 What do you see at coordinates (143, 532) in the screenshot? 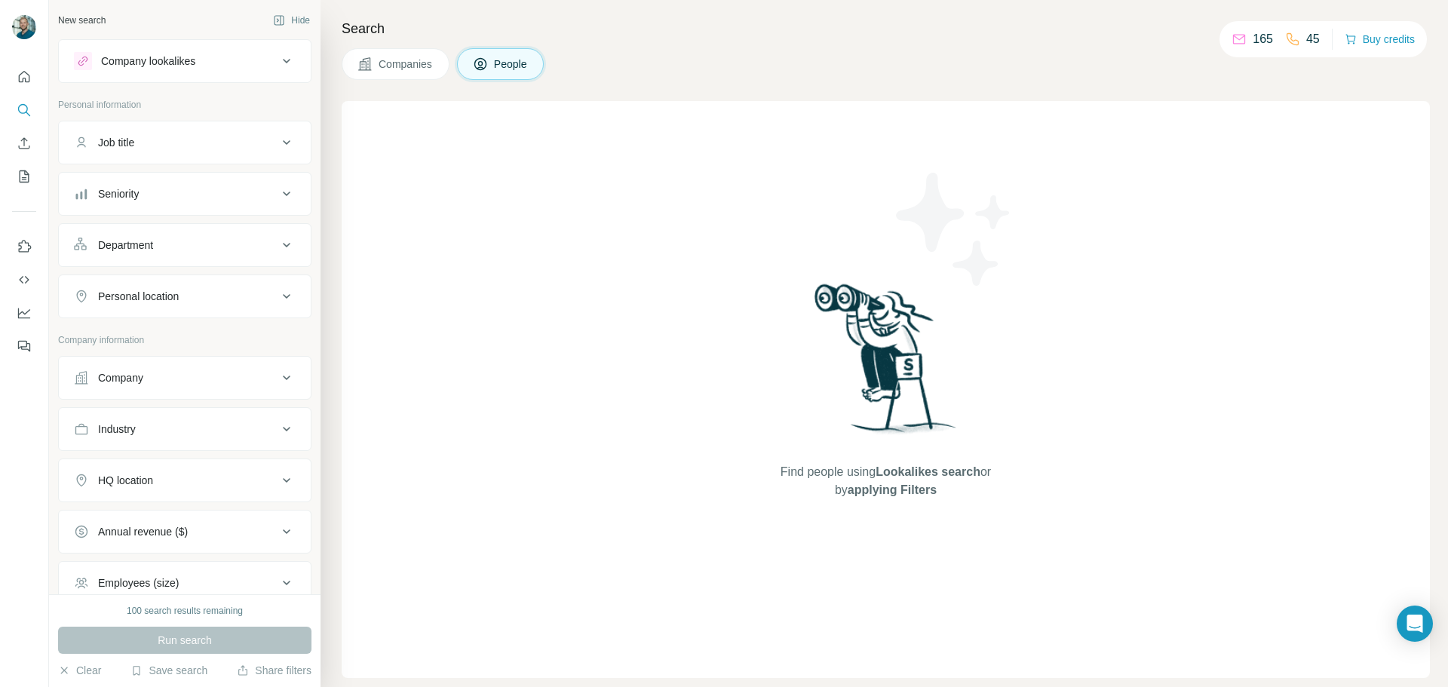
I see `div: Annual revenue ($)` at bounding box center [143, 532].